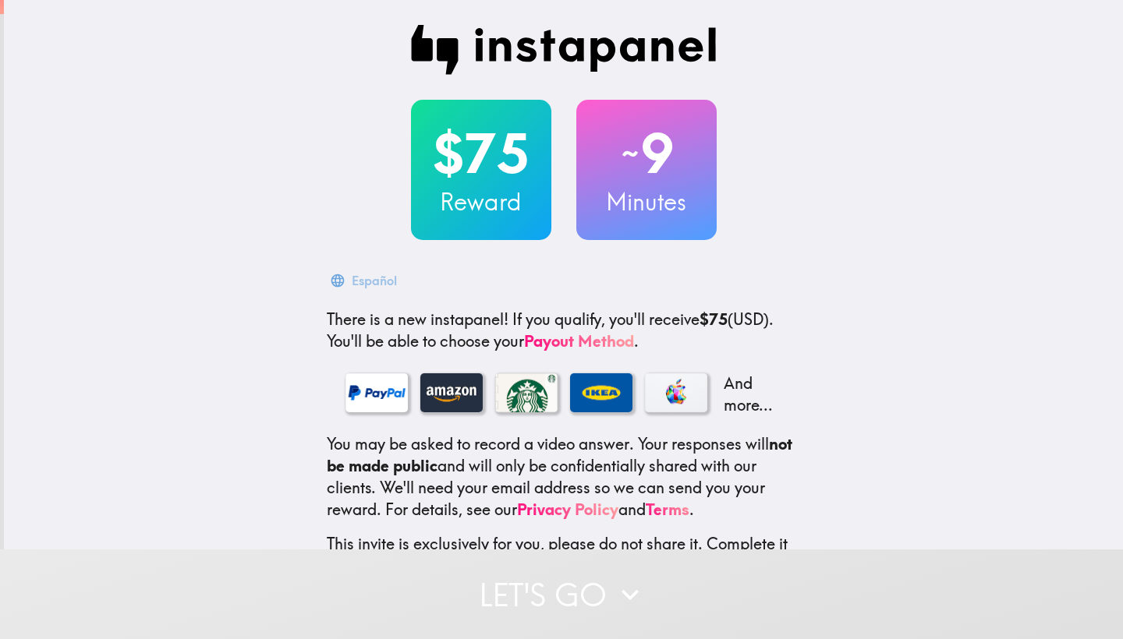 This screenshot has height=639, width=1123. I want to click on b: not be made public, so click(559, 455).